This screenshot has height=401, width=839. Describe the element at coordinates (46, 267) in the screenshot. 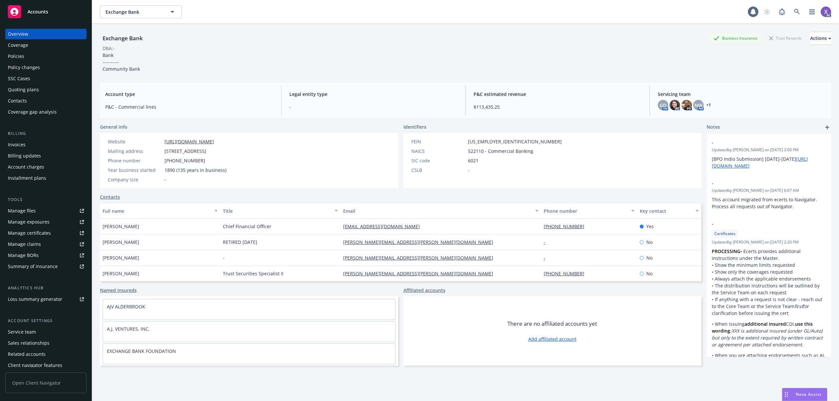

I see `a: Summary of insurance` at that location.